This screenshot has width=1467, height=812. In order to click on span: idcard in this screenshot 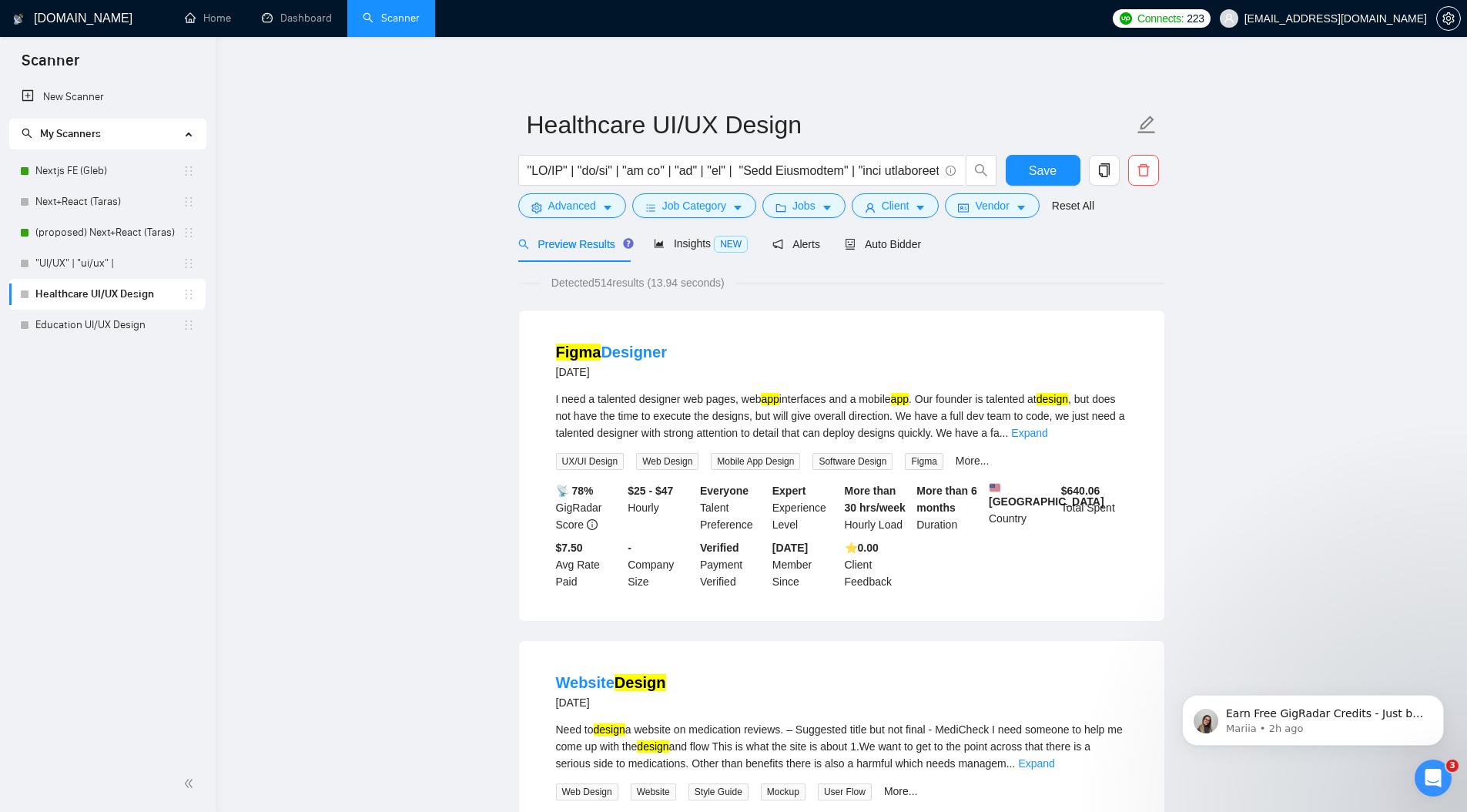, I will do `click(963, 207)`.